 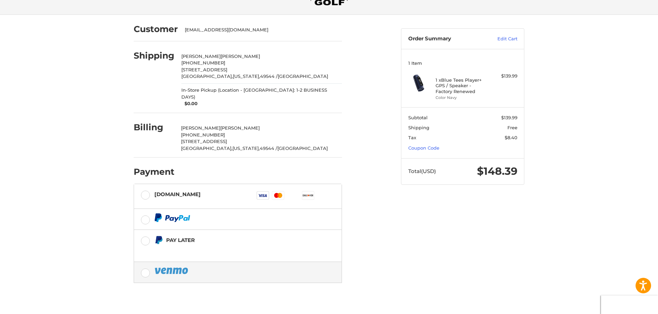 I want to click on span: $8.40, so click(x=511, y=138).